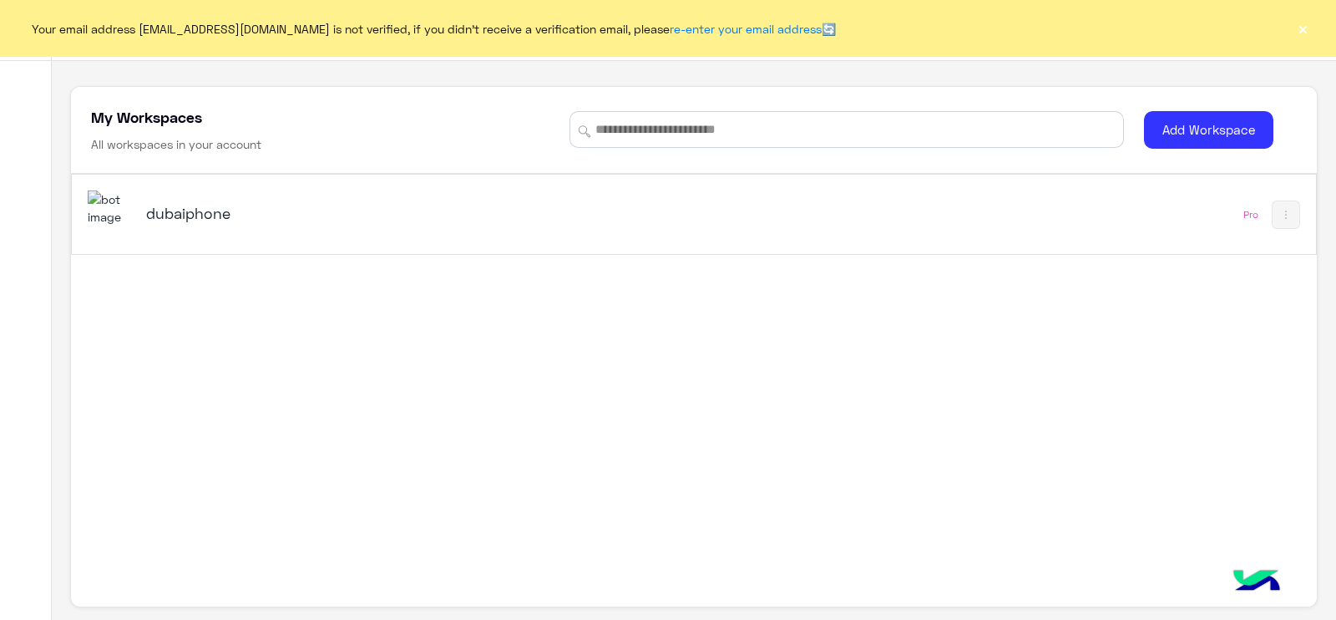 The height and width of the screenshot is (620, 1336). What do you see at coordinates (1208, 129) in the screenshot?
I see `button: Add Workspace` at bounding box center [1208, 129].